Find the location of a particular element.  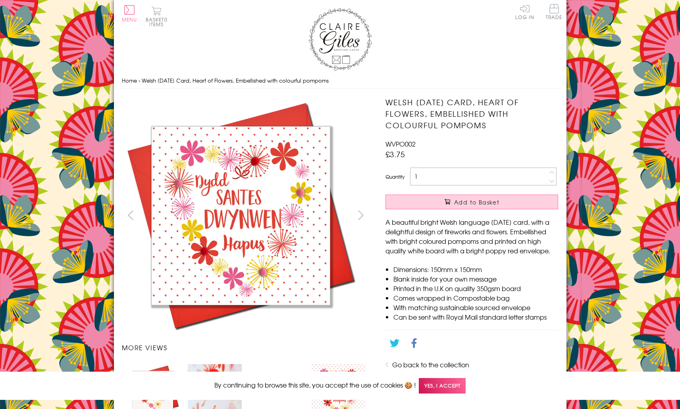

span: Trade is located at coordinates (554, 12).